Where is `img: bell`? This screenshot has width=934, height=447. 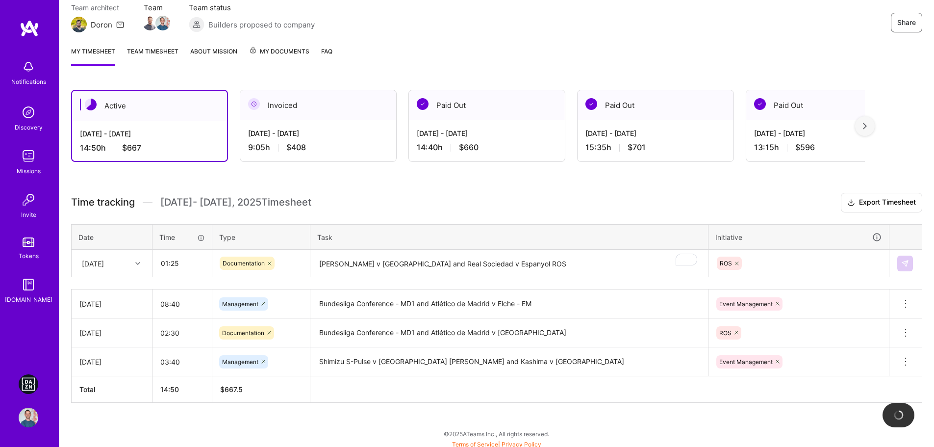 img: bell is located at coordinates (28, 67).